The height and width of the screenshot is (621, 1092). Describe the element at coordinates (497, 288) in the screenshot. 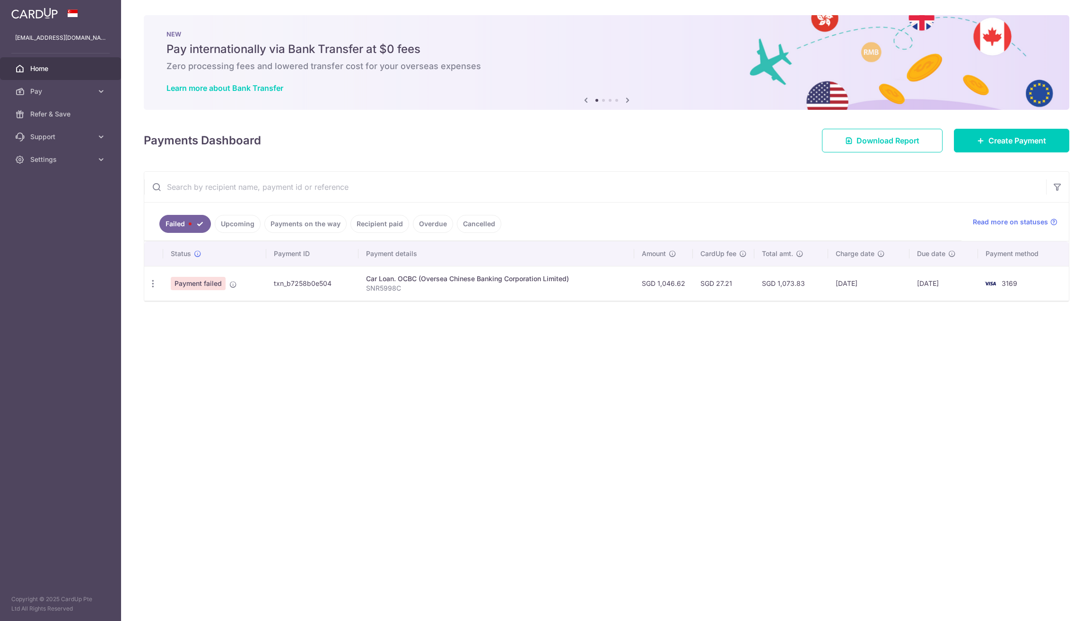

I see `p: SNR5998C` at that location.